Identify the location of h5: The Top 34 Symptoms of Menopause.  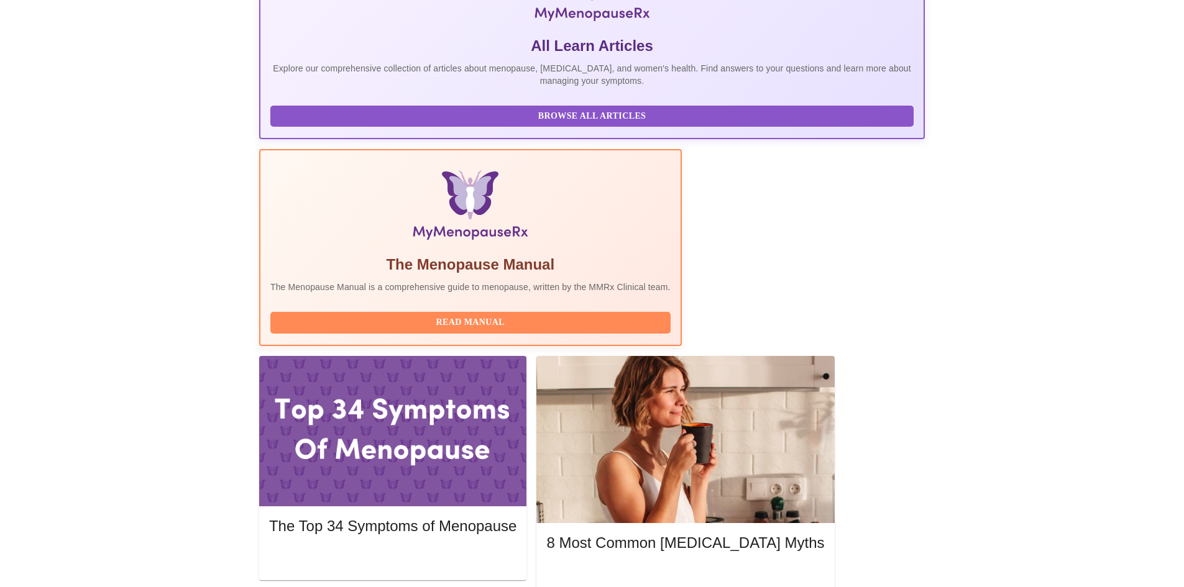
(393, 526).